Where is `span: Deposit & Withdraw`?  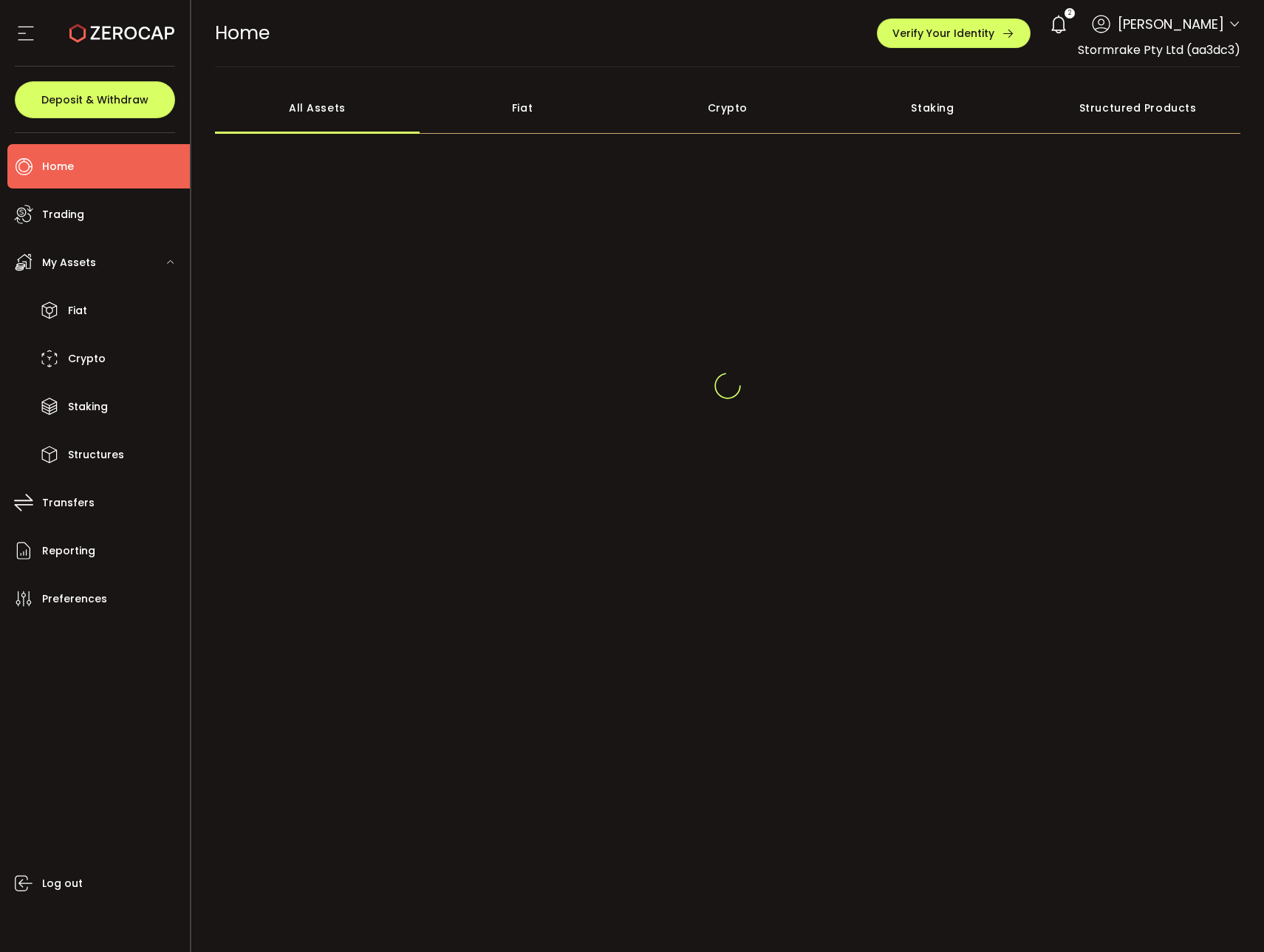 span: Deposit & Withdraw is located at coordinates (94, 100).